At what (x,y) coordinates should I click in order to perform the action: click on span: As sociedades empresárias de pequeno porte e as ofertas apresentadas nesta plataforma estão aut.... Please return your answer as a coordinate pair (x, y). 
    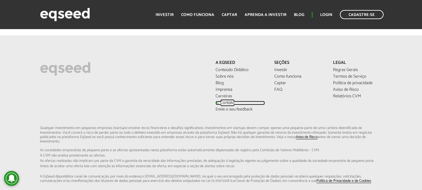
    Looking at the image, I should click on (211, 150).